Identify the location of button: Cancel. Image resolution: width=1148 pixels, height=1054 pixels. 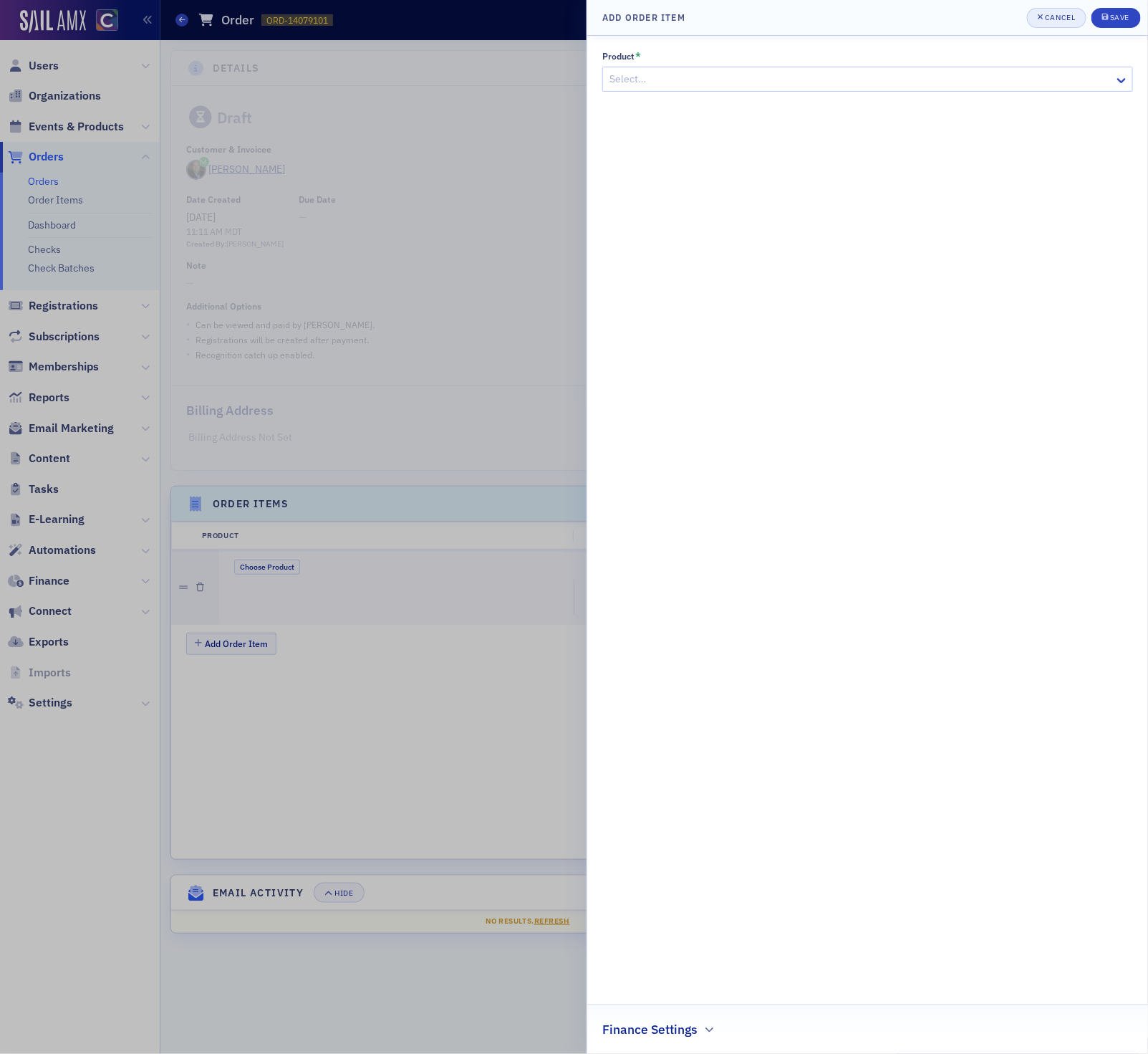
(1056, 18).